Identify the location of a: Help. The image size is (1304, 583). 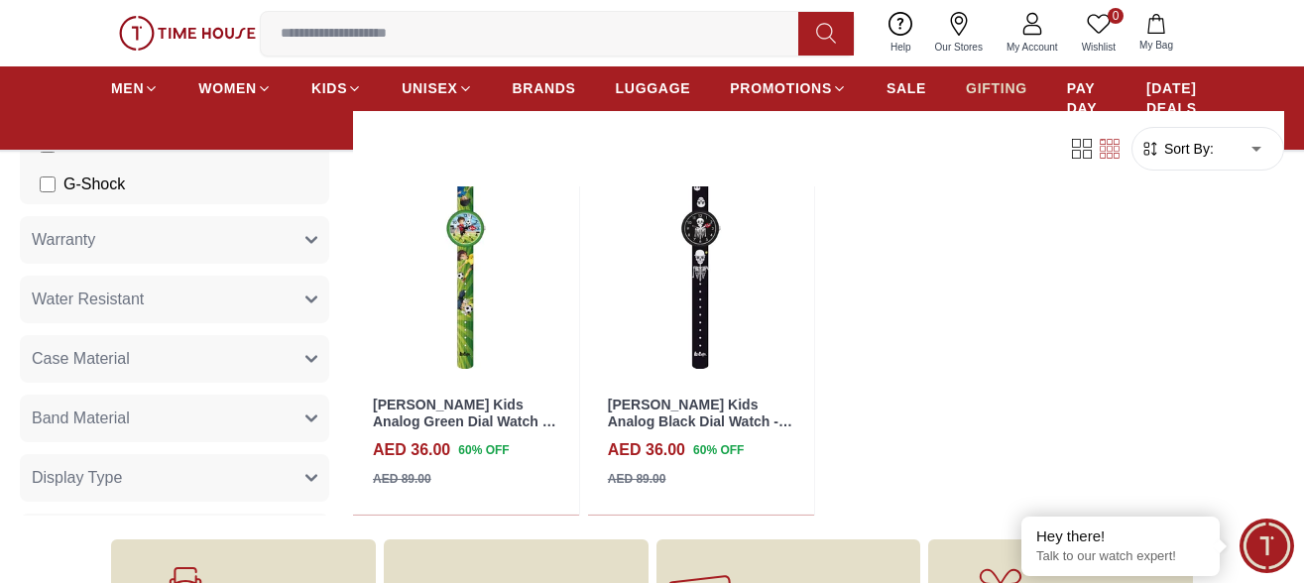
(901, 33).